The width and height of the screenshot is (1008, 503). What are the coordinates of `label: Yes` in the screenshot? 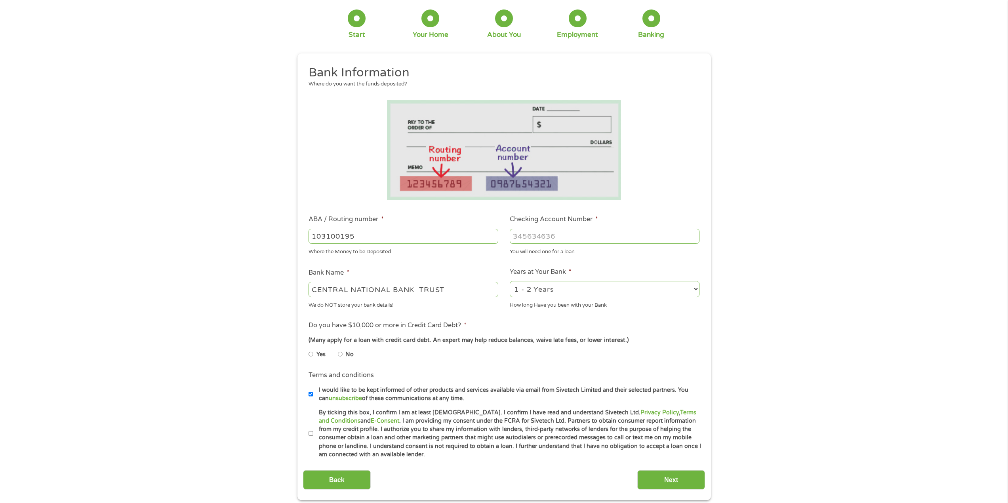 It's located at (321, 355).